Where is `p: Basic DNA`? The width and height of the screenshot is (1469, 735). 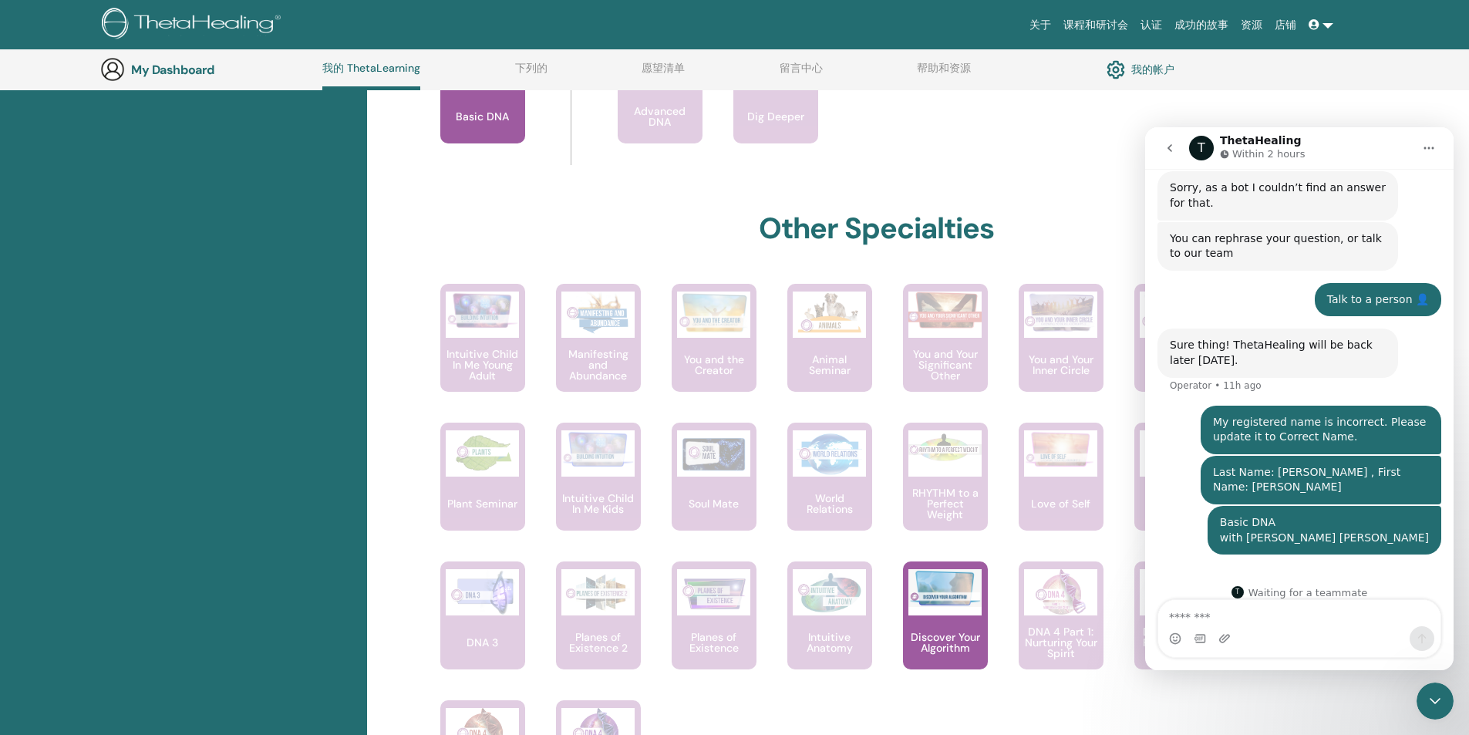
p: Basic DNA is located at coordinates (482, 116).